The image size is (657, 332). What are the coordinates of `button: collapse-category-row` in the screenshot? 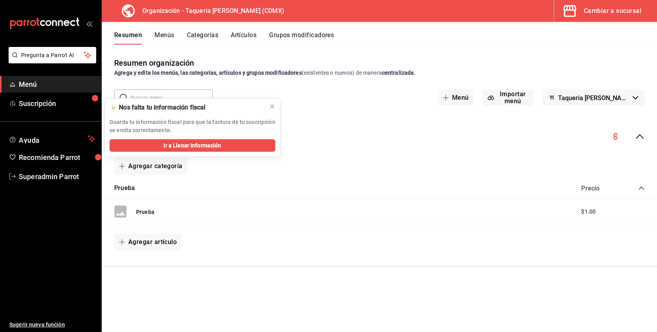 It's located at (641, 188).